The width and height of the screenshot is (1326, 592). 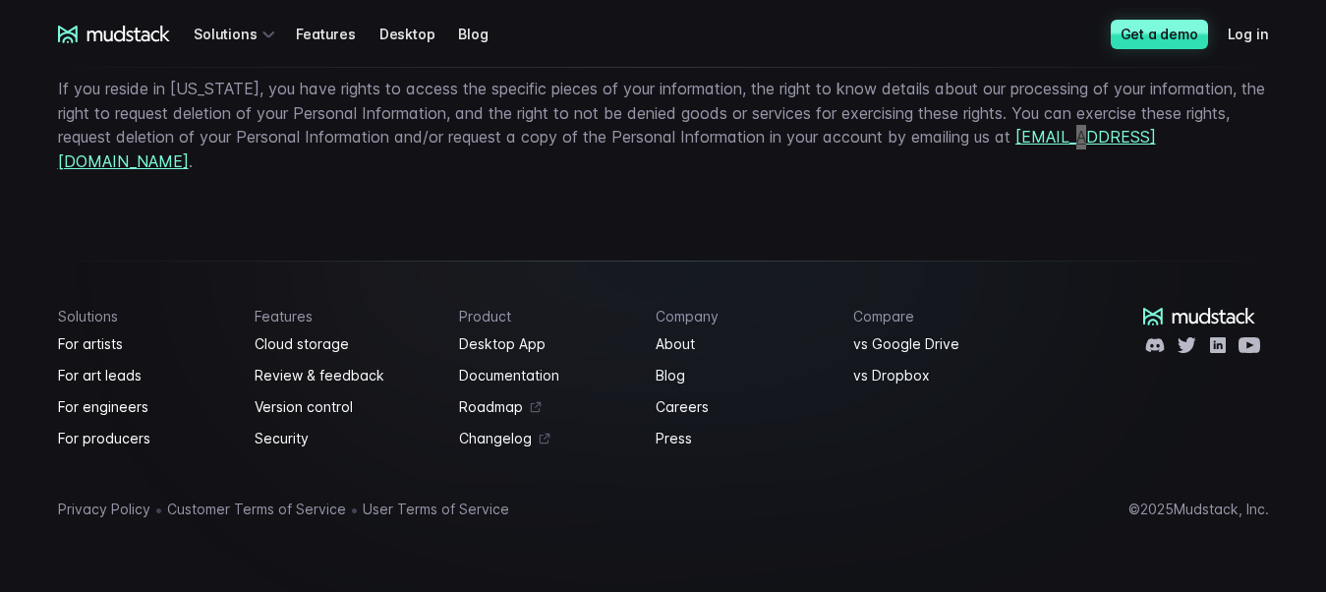 I want to click on a: Cloud storage, so click(x=345, y=344).